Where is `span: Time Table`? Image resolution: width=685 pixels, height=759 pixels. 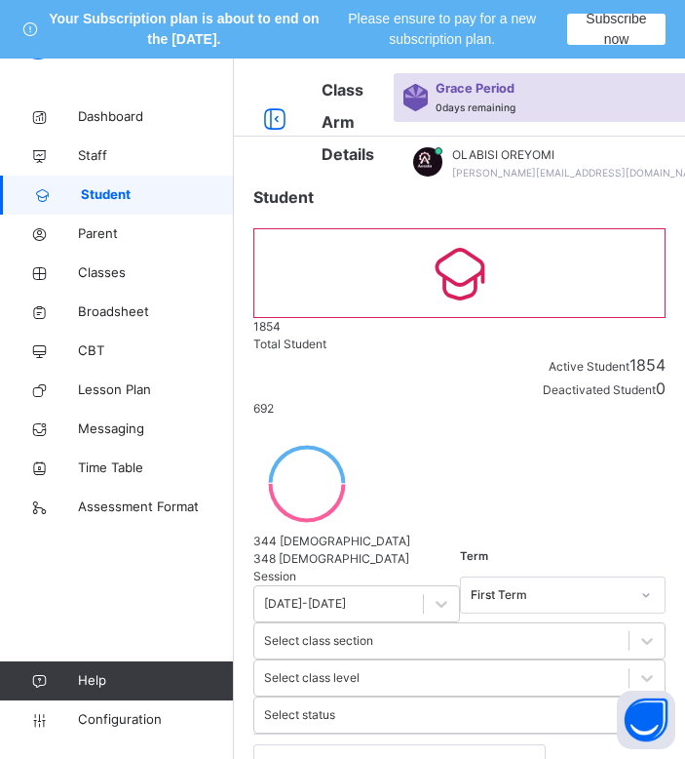
span: Time Table is located at coordinates (156, 468).